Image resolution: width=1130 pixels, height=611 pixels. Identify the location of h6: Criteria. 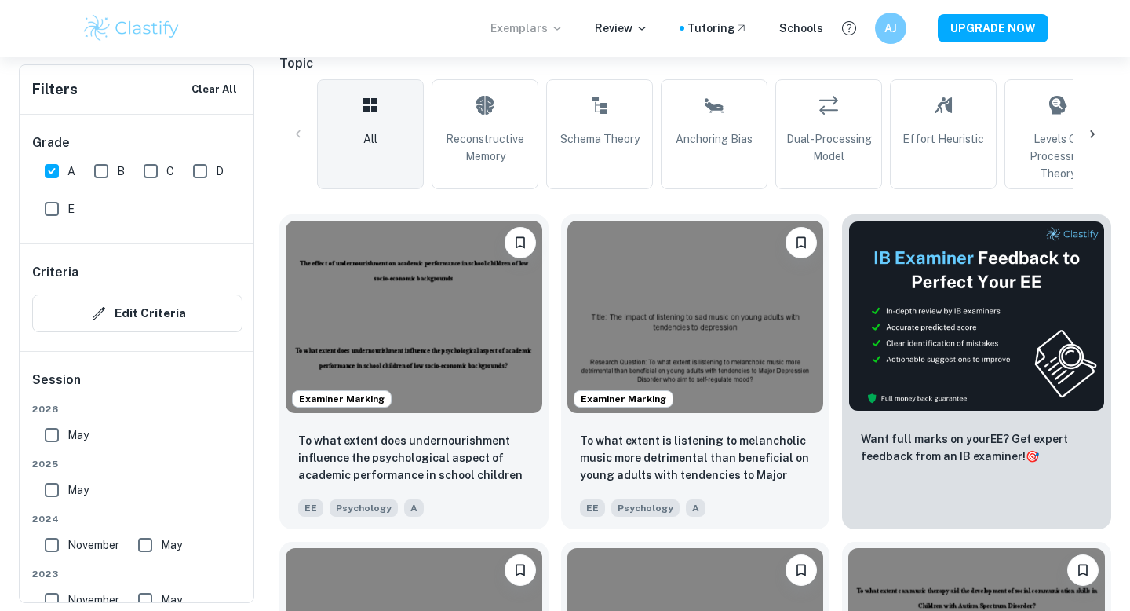
(55, 272).